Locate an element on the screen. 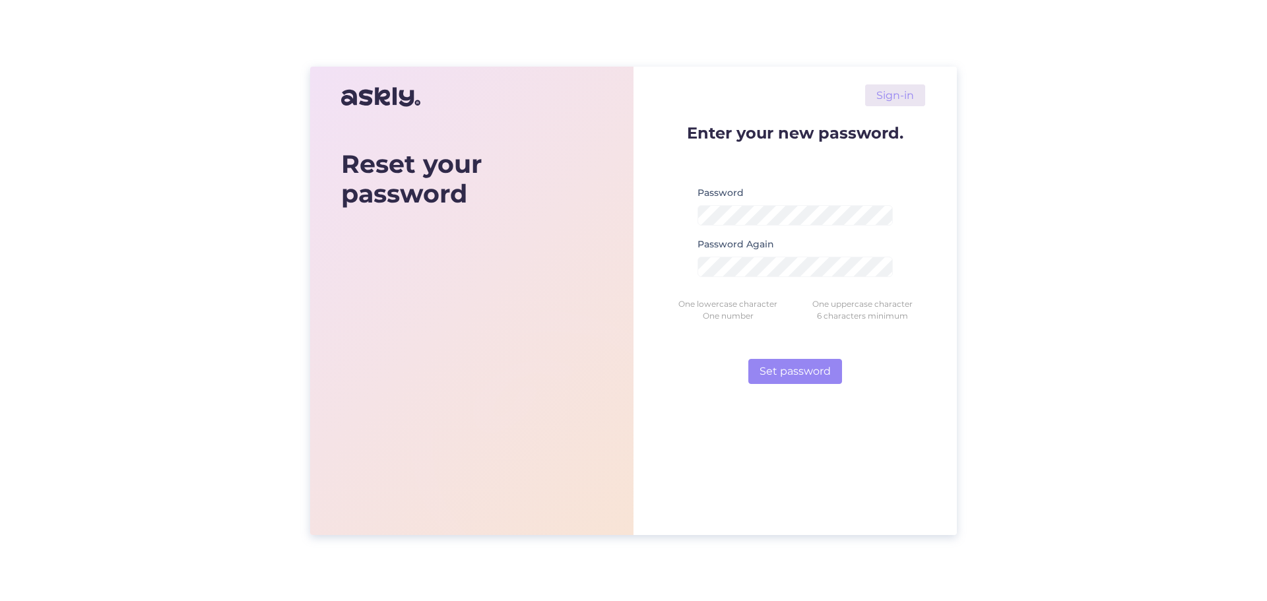  label: Password is located at coordinates (721, 193).